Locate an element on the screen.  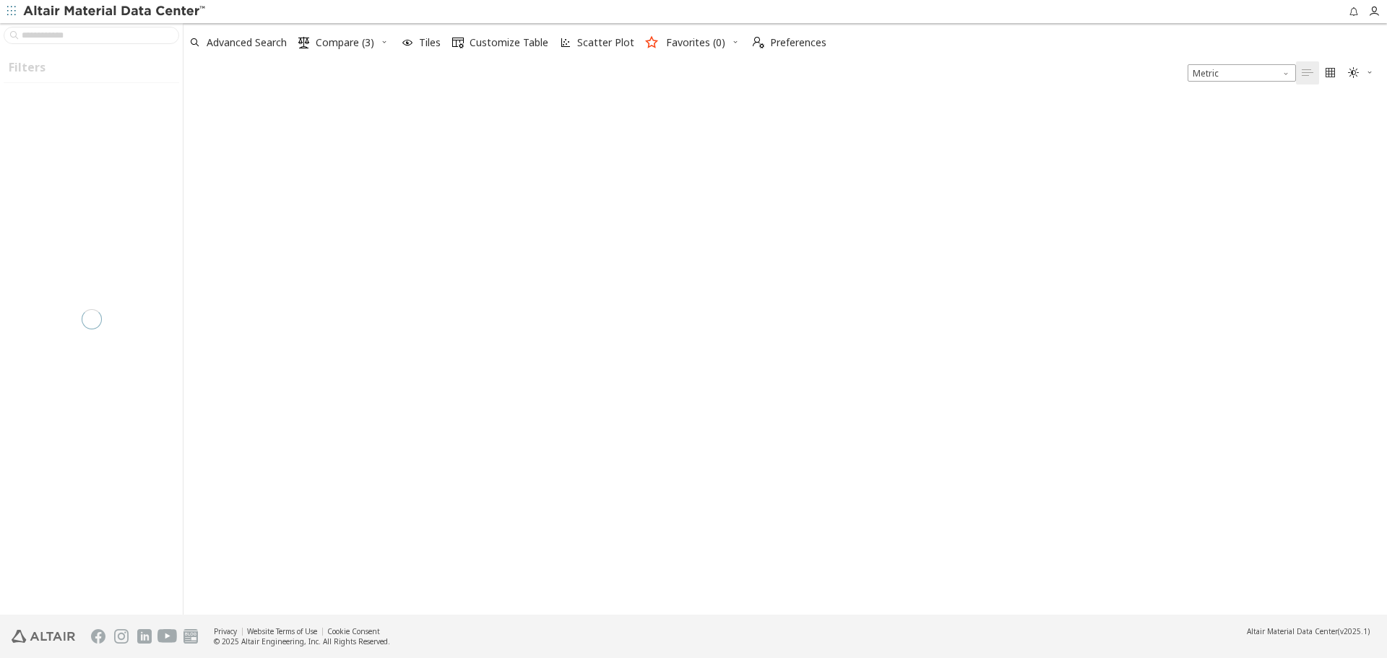
a: Website Terms of Use is located at coordinates (282, 631).